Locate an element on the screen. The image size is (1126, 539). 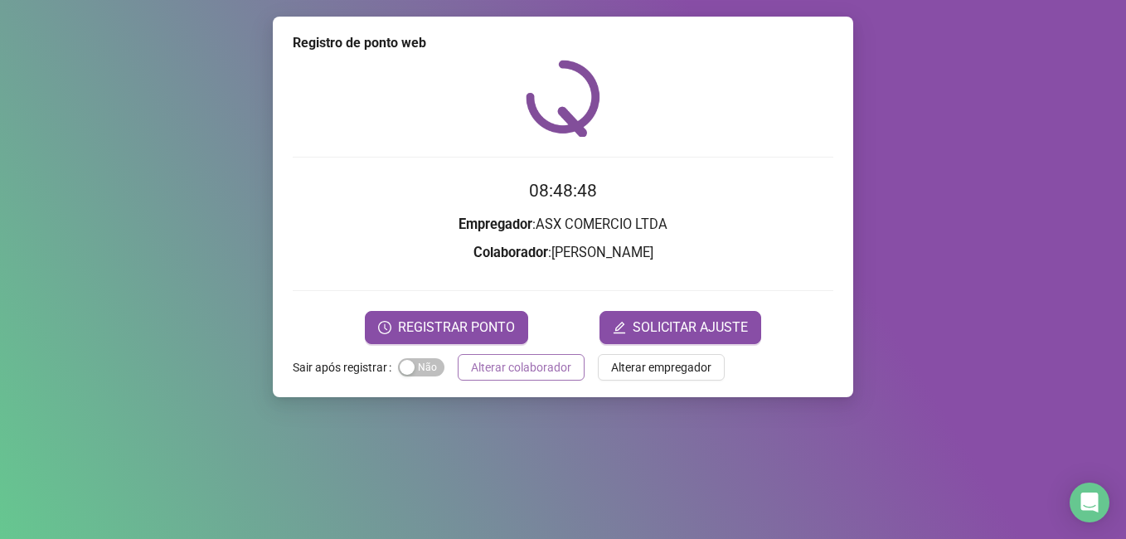
h3: : ASX COMERCIO LTDA is located at coordinates (563, 225).